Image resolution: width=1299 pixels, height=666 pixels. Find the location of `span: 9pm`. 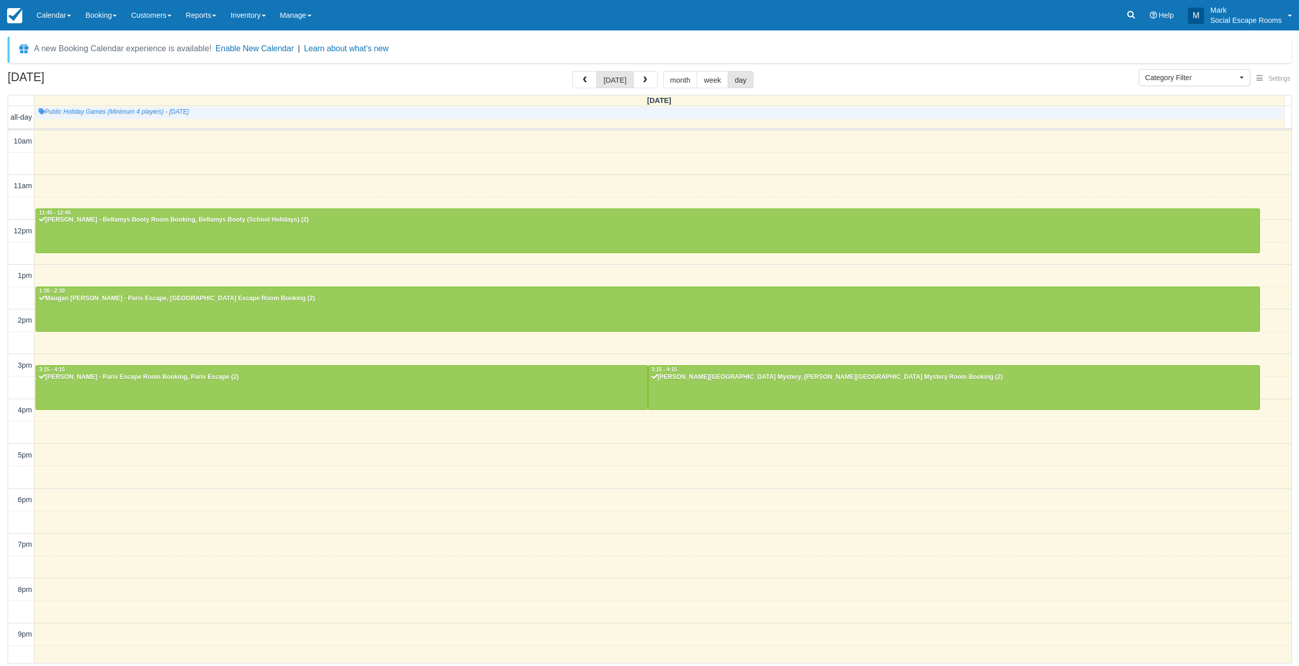

span: 9pm is located at coordinates (25, 634).